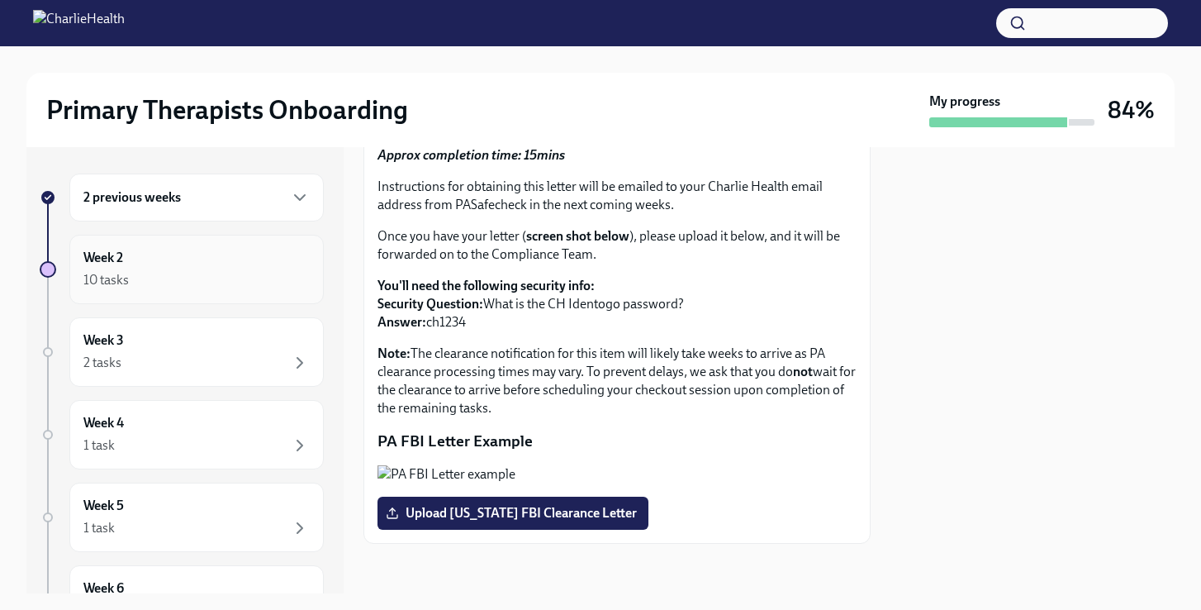 This screenshot has height=610, width=1201. I want to click on div: 2 previous weeks, so click(197, 197).